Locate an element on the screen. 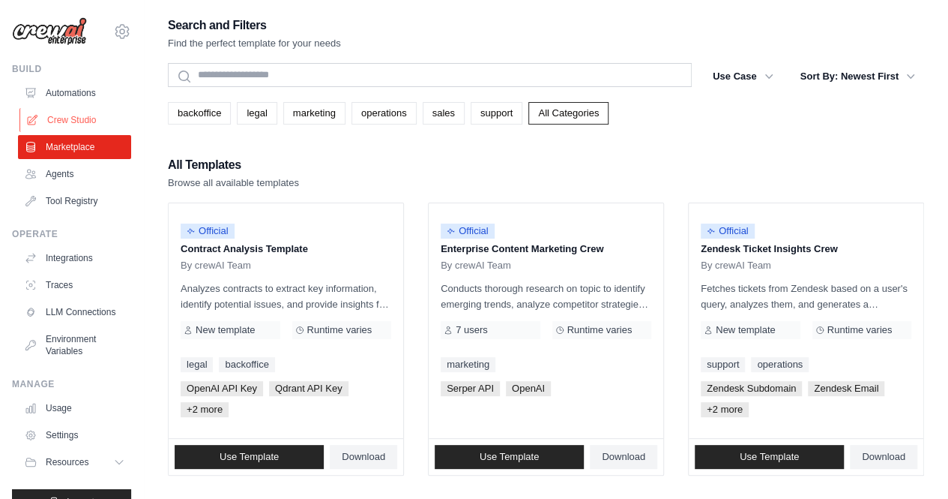 The image size is (948, 499). img: Logo is located at coordinates (49, 31).